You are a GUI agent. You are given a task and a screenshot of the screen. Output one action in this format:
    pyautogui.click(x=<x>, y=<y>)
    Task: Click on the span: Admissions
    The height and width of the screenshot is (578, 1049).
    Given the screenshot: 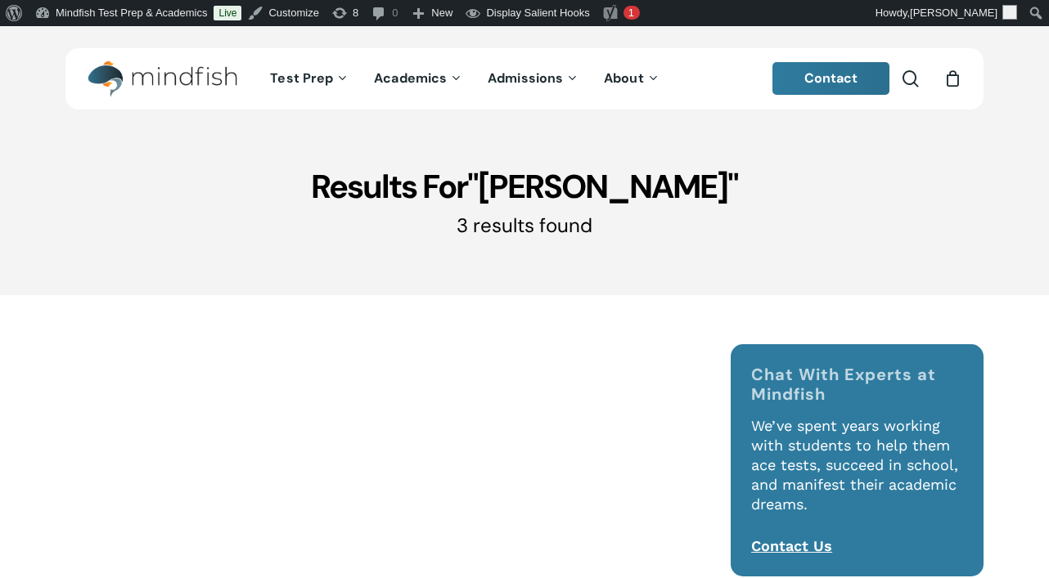 What is the action you would take?
    pyautogui.click(x=525, y=78)
    